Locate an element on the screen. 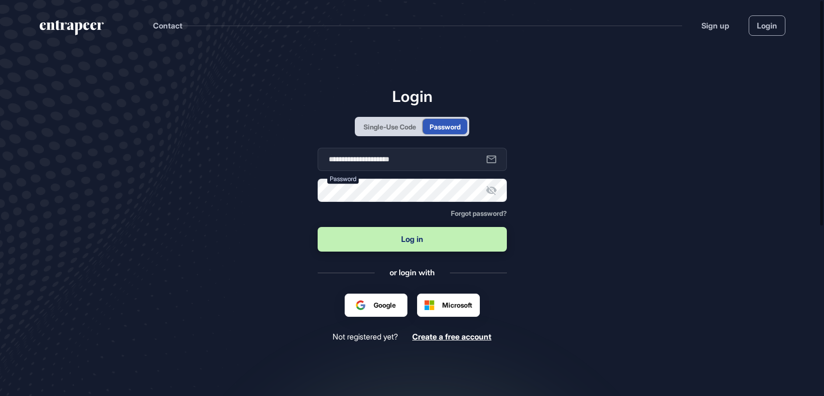 The height and width of the screenshot is (396, 824). a: Forgot password? is located at coordinates (479, 213).